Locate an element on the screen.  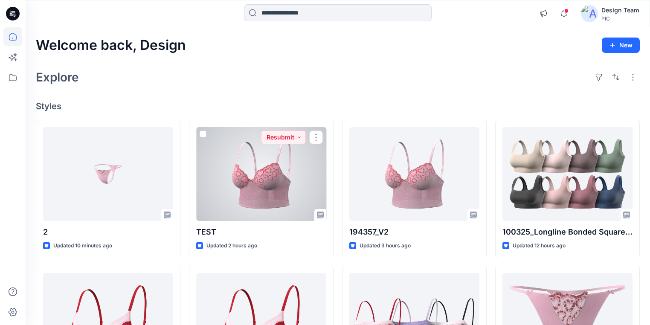
a: 2 is located at coordinates (108, 174).